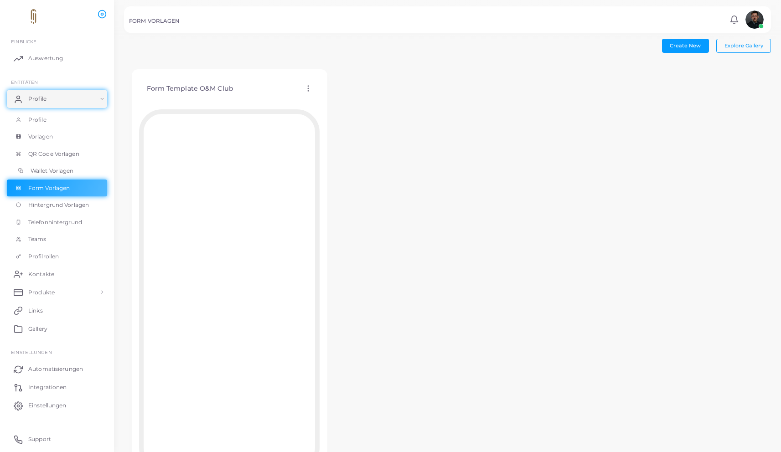  Describe the element at coordinates (47, 387) in the screenshot. I see `span: Integrationen` at that location.